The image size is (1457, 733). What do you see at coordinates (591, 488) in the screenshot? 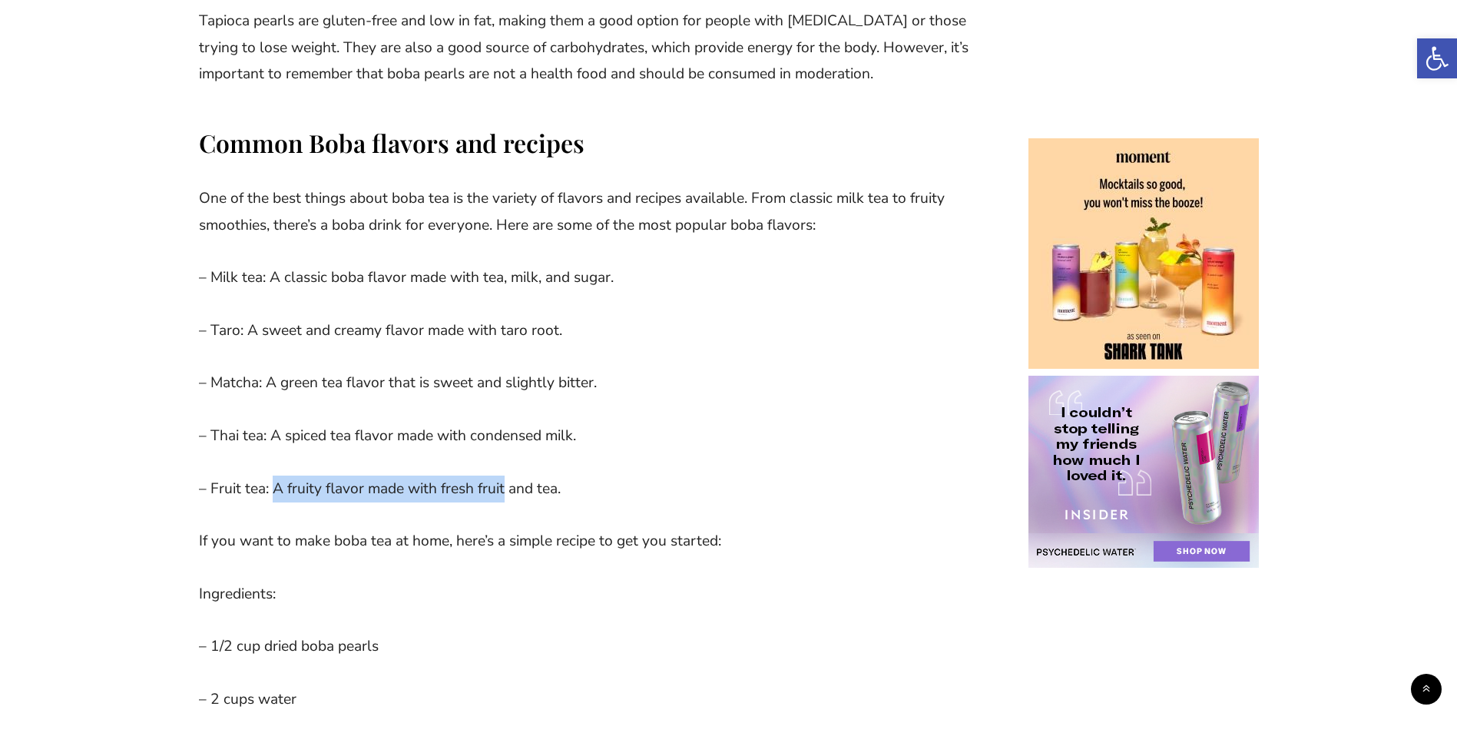
I see `p: – Fruit tea: A fruity flavor made with fresh fruit and tea.` at bounding box center [591, 488].